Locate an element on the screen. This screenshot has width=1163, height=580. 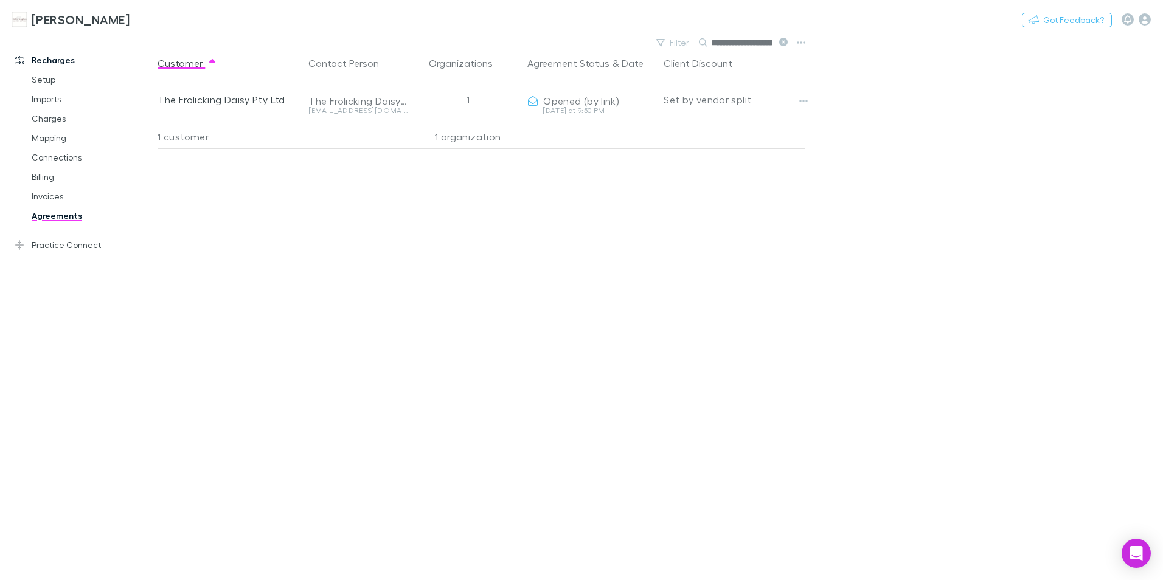
div: Set by vendor split is located at coordinates (734, 100).